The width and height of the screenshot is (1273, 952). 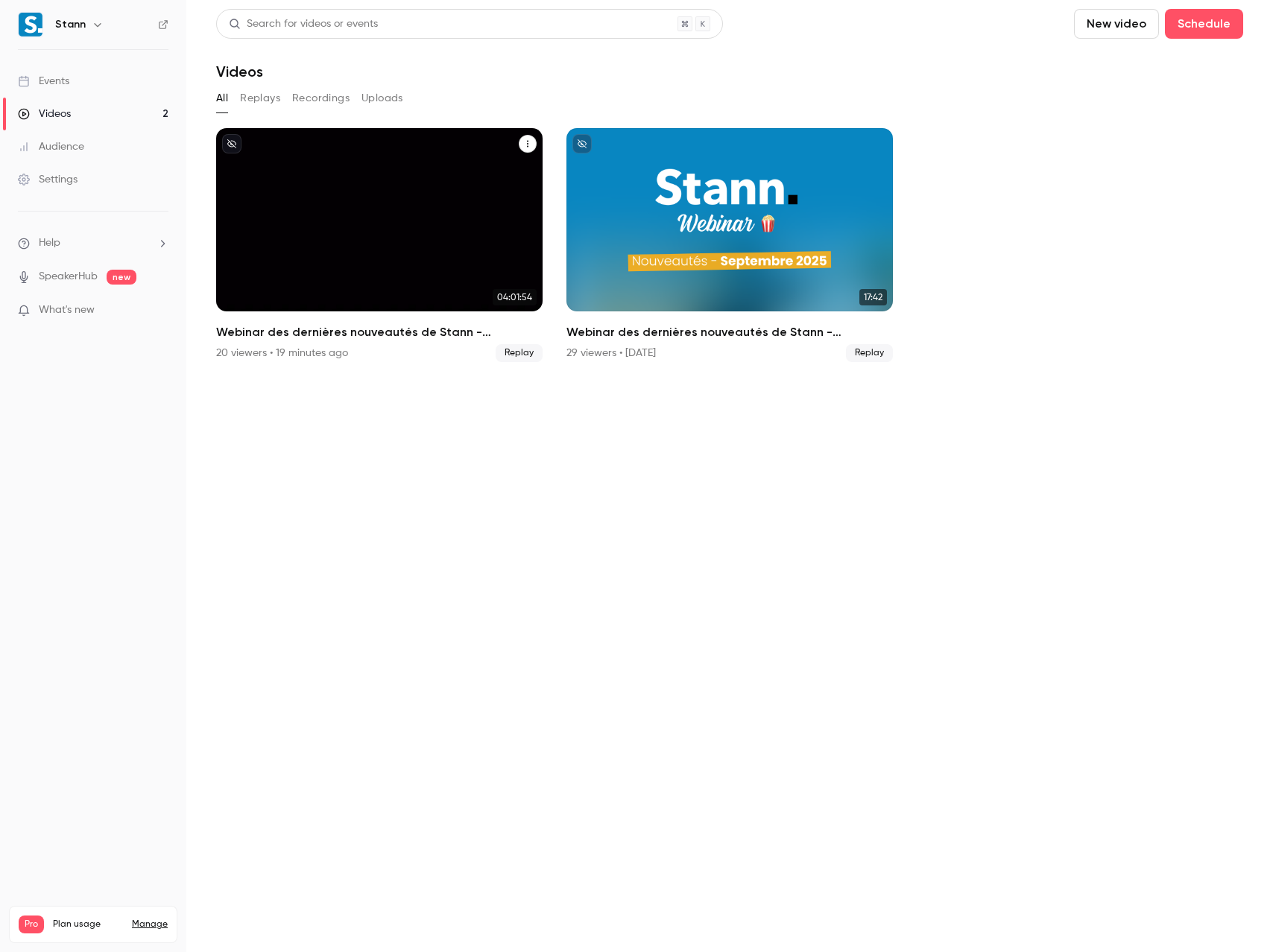 I want to click on button: Recordings, so click(x=320, y=98).